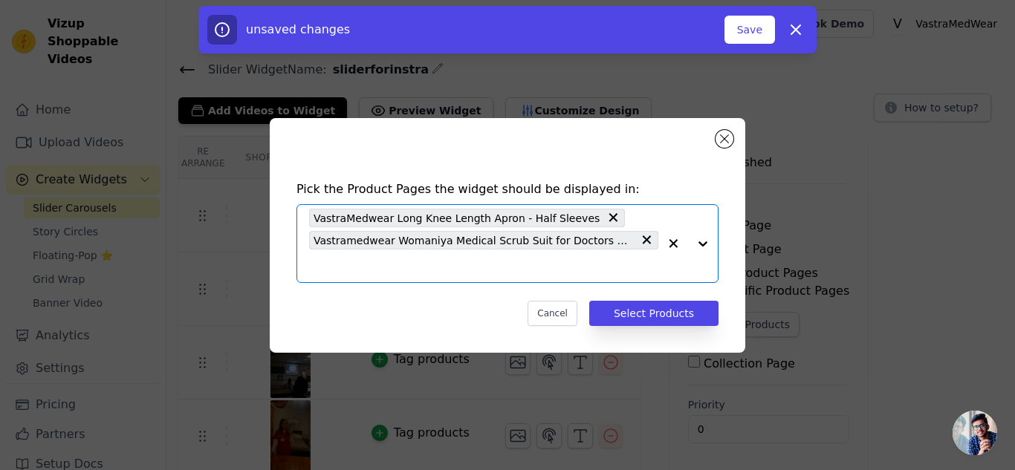 This screenshot has height=470, width=1015. I want to click on span: VastraMedwear Long Knee Length Apron - Half Sleeves, so click(456, 218).